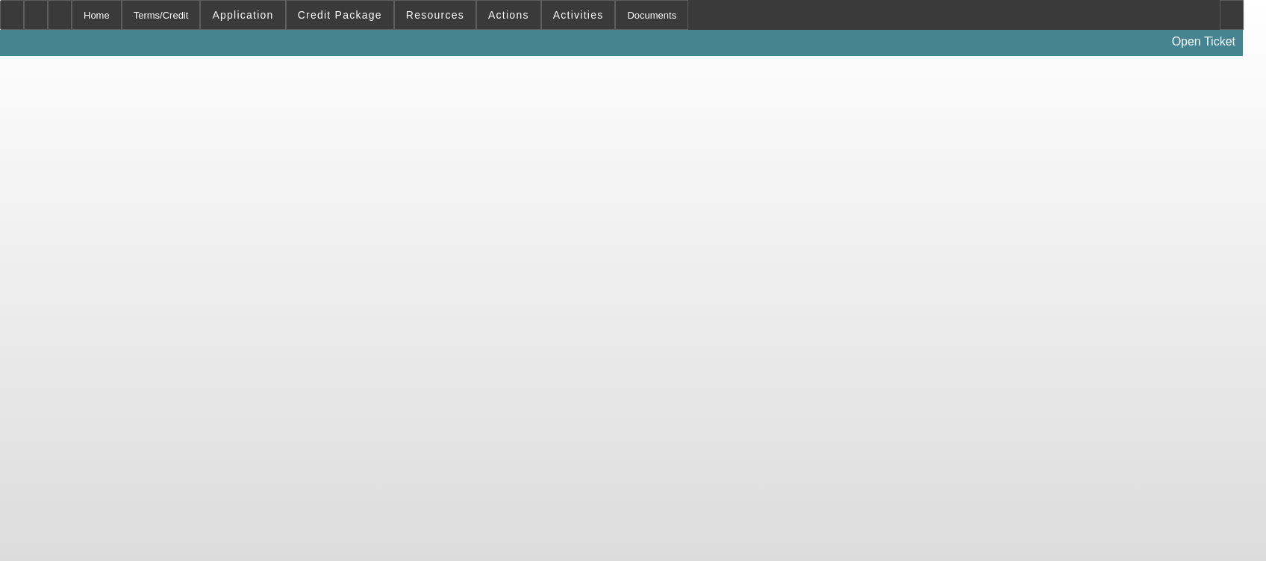 The height and width of the screenshot is (561, 1266). Describe the element at coordinates (578, 15) in the screenshot. I see `button: Activities` at that location.